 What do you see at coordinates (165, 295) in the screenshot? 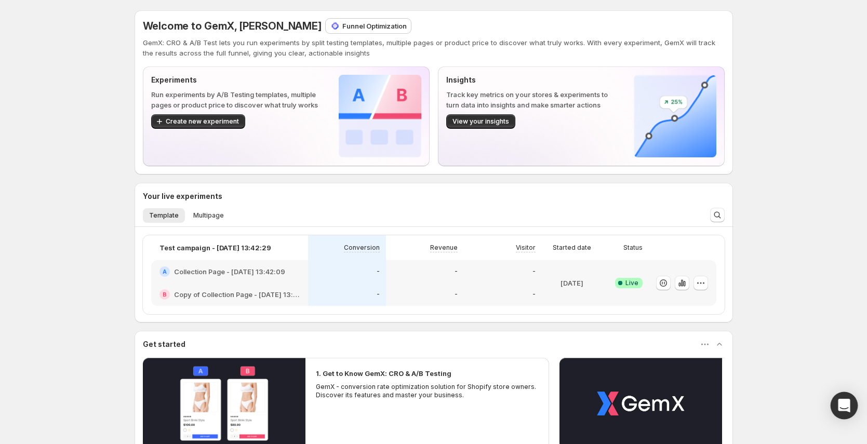
I see `h2: B` at bounding box center [165, 295].